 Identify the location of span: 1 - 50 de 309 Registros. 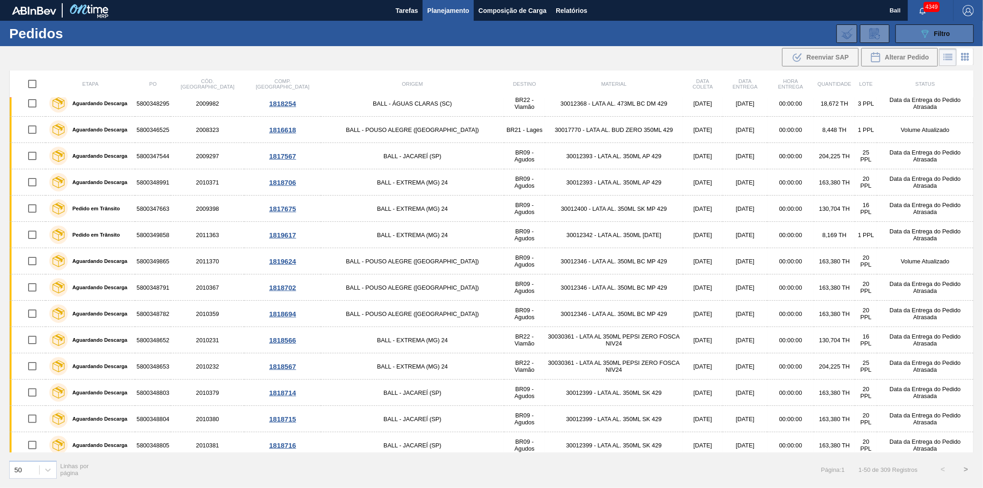
(888, 469).